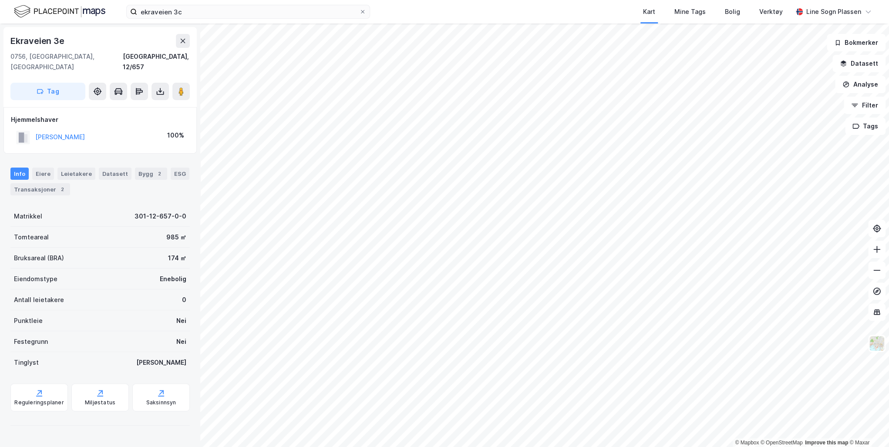  I want to click on div: Enebolig, so click(173, 279).